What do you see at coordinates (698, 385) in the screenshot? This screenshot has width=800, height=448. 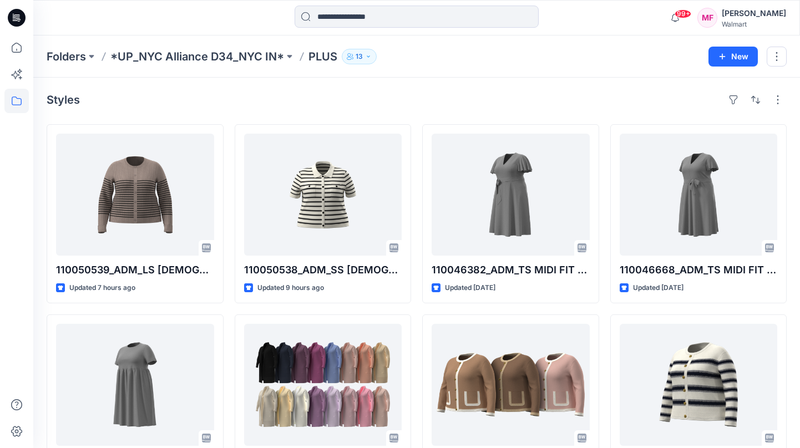 I see `a: 110047019_ADM_CONTRAST TEXTURE TRIM CARDIGAN` at bounding box center [698, 385].